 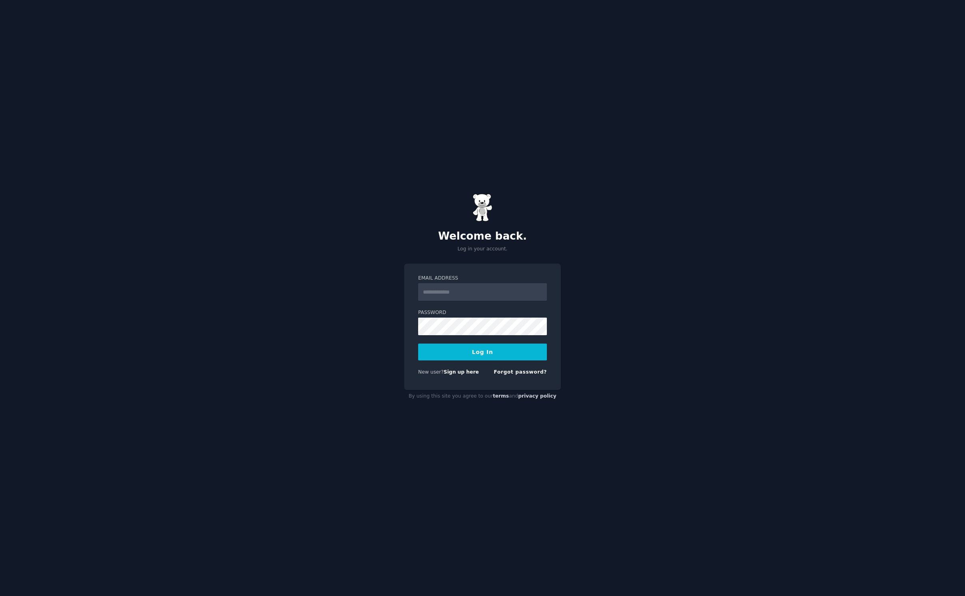 What do you see at coordinates (461, 372) in the screenshot?
I see `a: Sign up here` at bounding box center [461, 372].